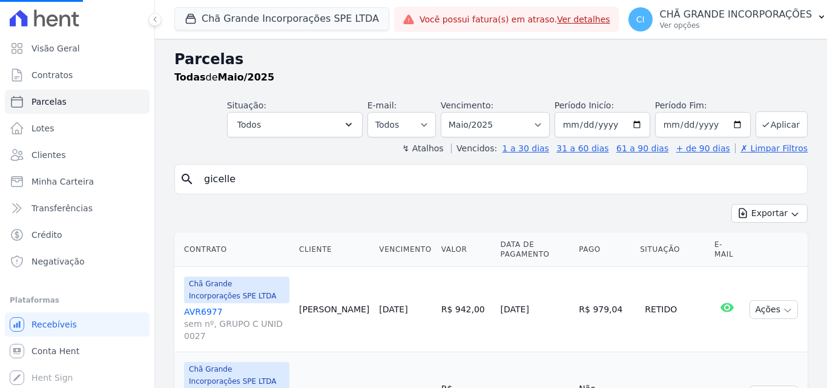 The image size is (827, 388). I want to click on h2: Parcelas, so click(491, 59).